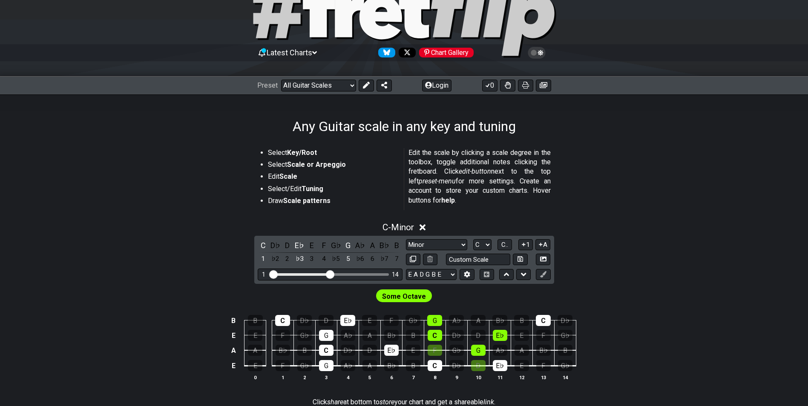 This screenshot has height=406, width=808. I want to click on h1: Any Guitar scale in any key and tuning, so click(404, 126).